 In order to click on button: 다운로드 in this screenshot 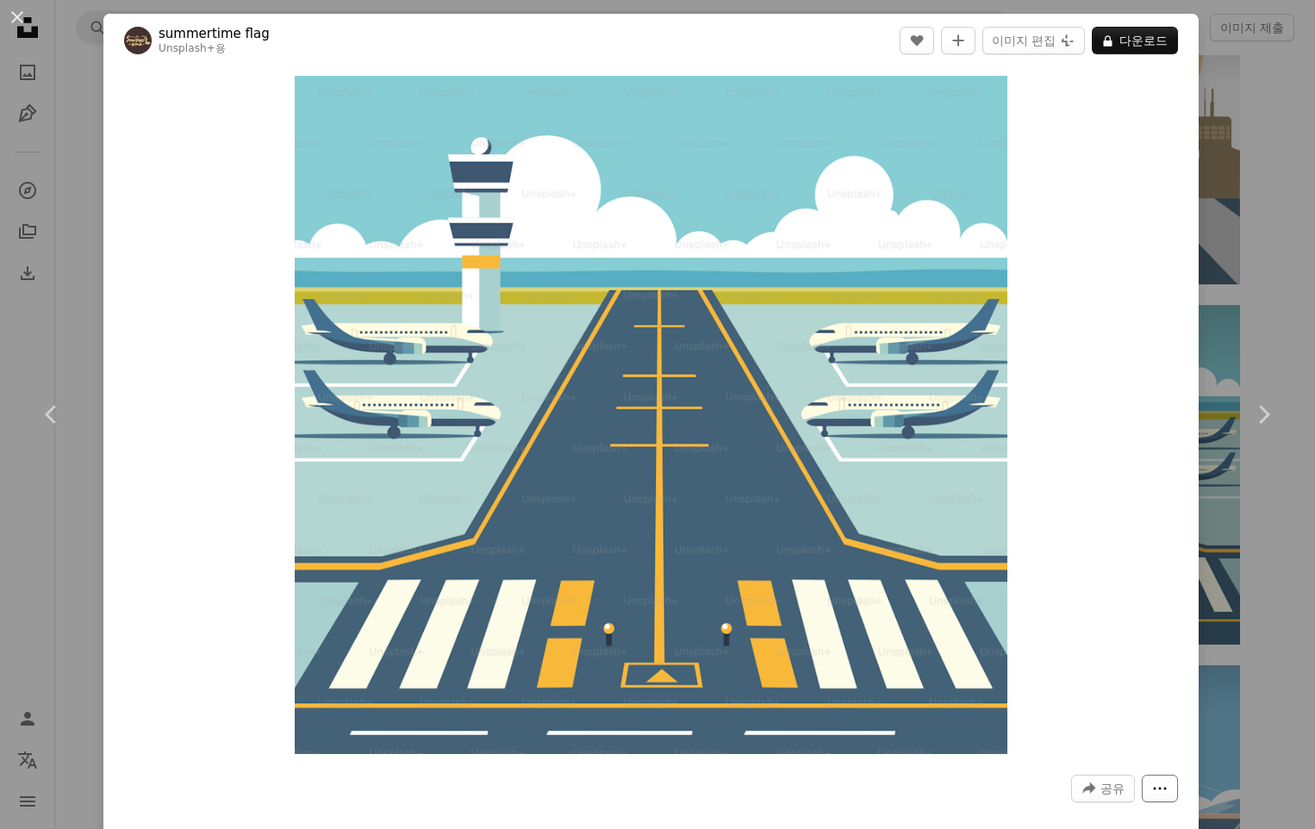, I will do `click(1135, 41)`.